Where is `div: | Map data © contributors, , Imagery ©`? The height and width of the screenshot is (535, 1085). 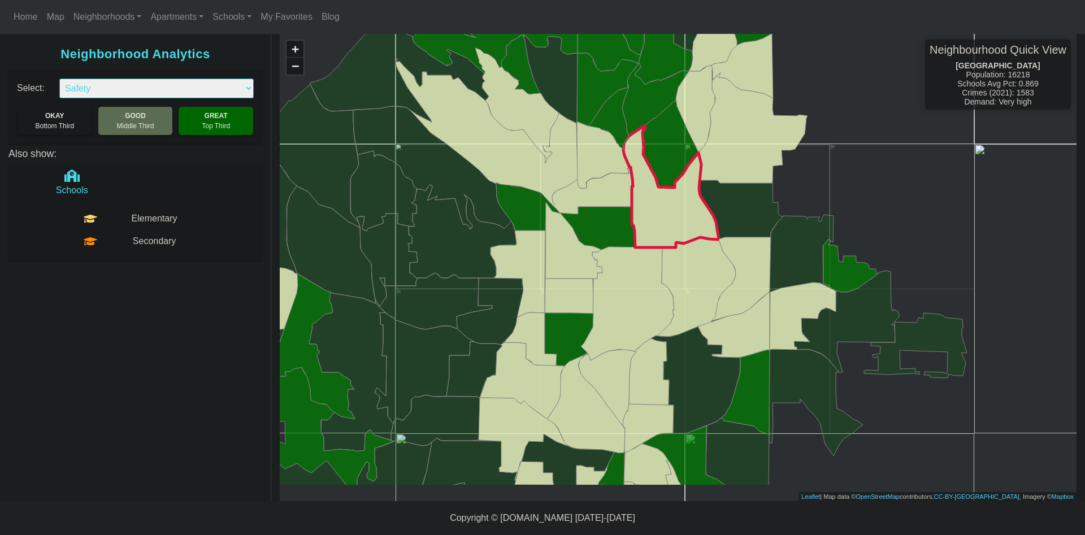 div: | Map data © contributors, , Imagery © is located at coordinates (938, 497).